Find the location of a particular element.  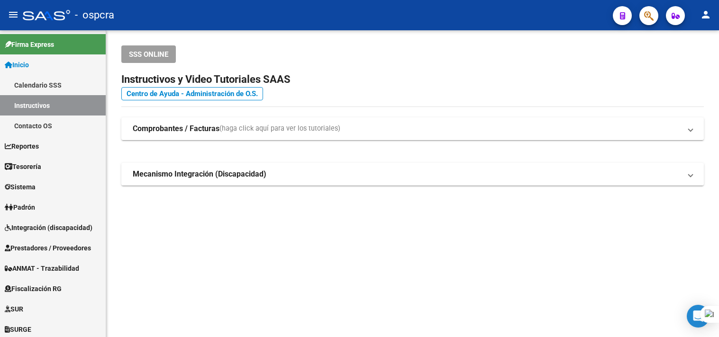

span: (haga click aquí para ver los tutoriales) is located at coordinates (280, 129).